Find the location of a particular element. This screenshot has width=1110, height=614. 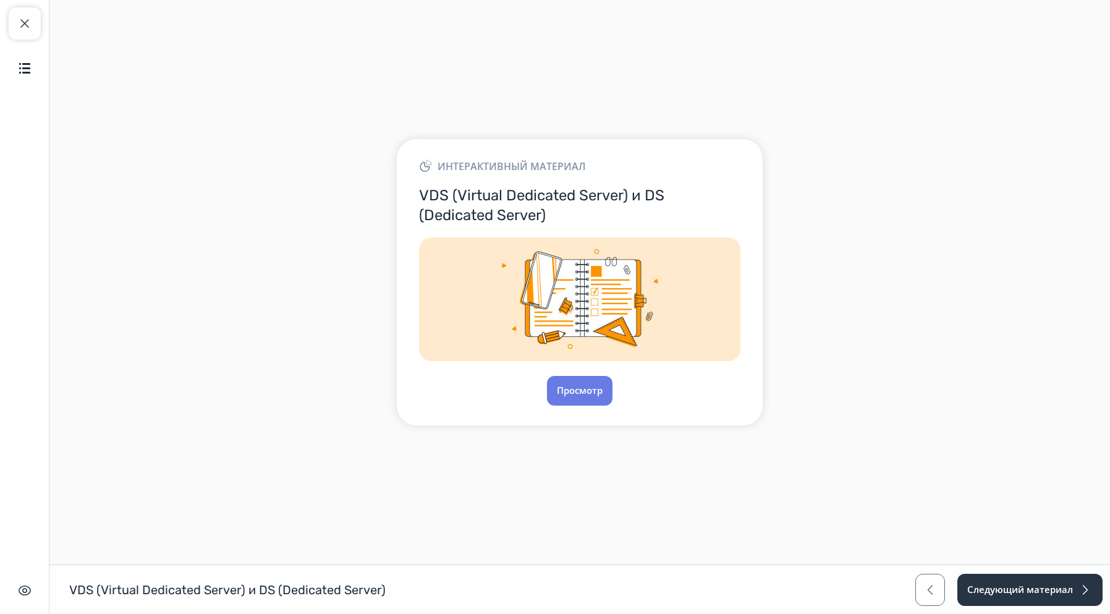

img: Скрыть интерфейс is located at coordinates (25, 590).